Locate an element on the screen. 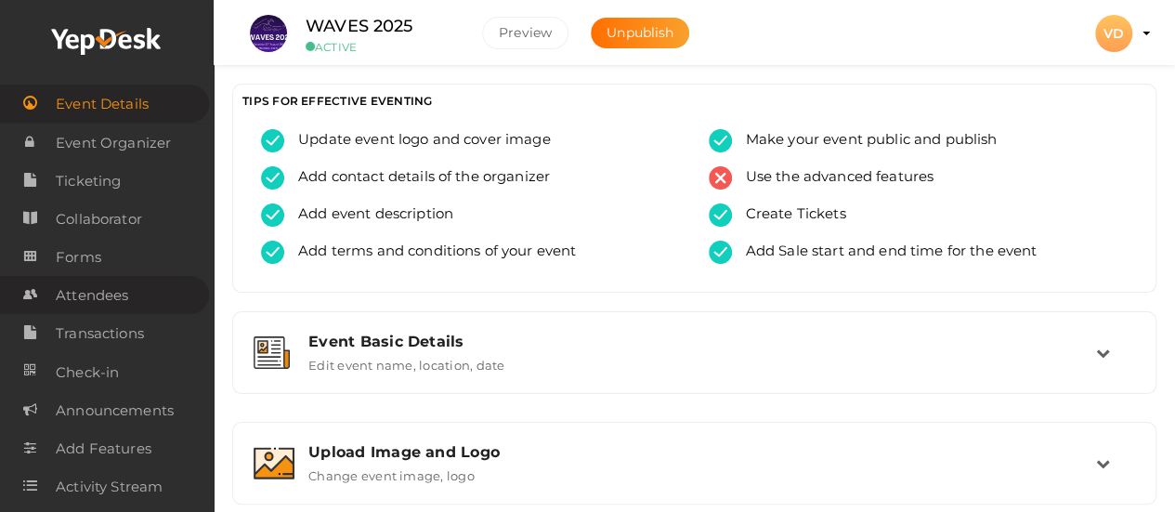 The image size is (1175, 512). span: Add Sale start and end time for the event is located at coordinates (884, 252).